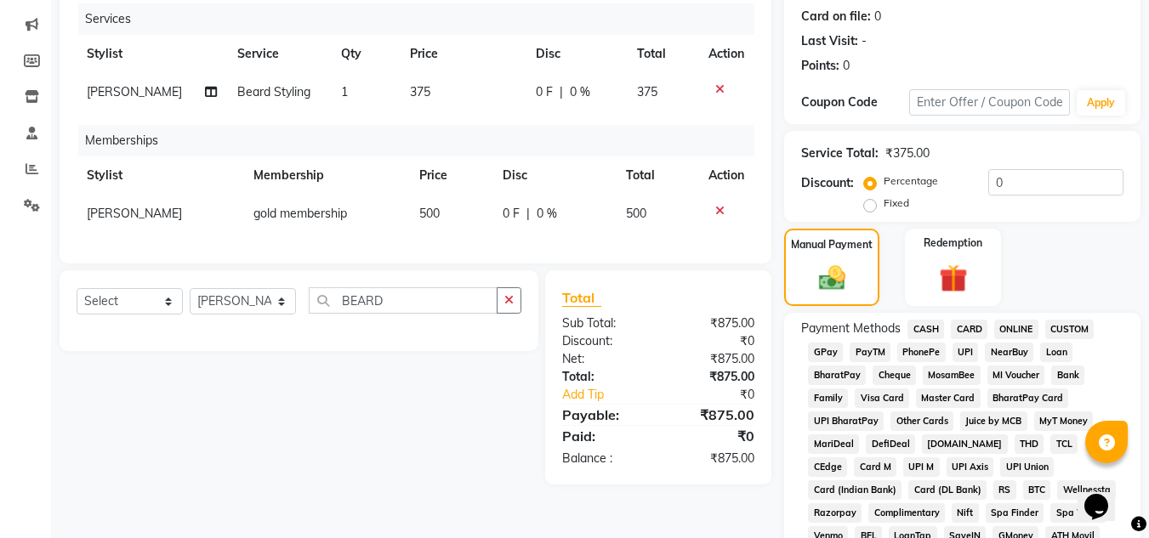 The image size is (1149, 538). What do you see at coordinates (832, 245) in the screenshot?
I see `label: Manual Payment` at bounding box center [832, 245].